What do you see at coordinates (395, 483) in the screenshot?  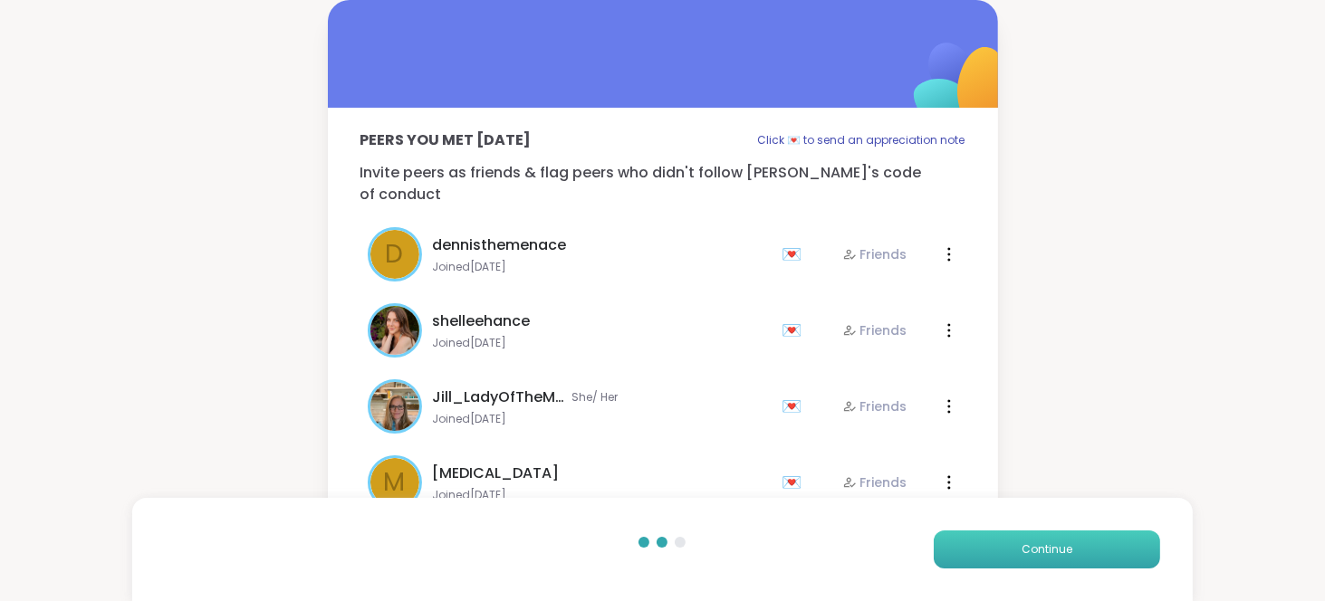 I see `span: M` at bounding box center [395, 483].